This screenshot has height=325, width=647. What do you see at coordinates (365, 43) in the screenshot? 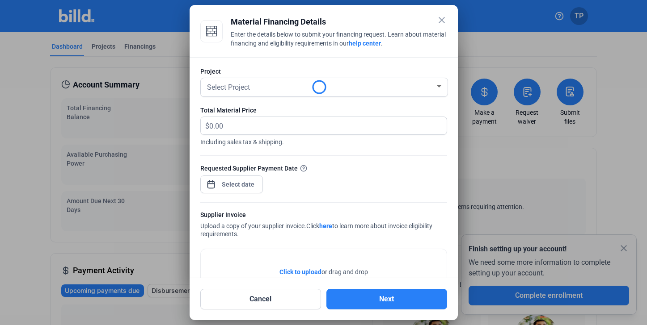
I see `a: help center` at bounding box center [365, 43].